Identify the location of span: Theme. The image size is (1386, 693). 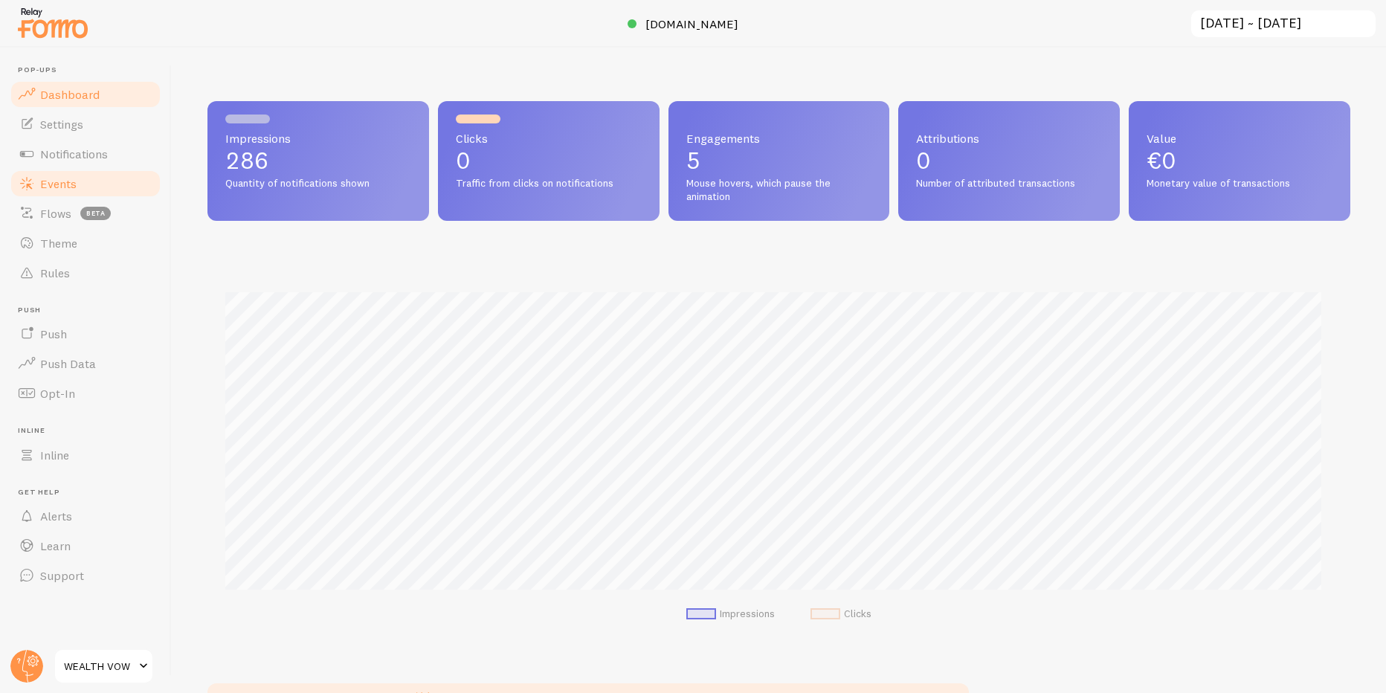
(59, 243).